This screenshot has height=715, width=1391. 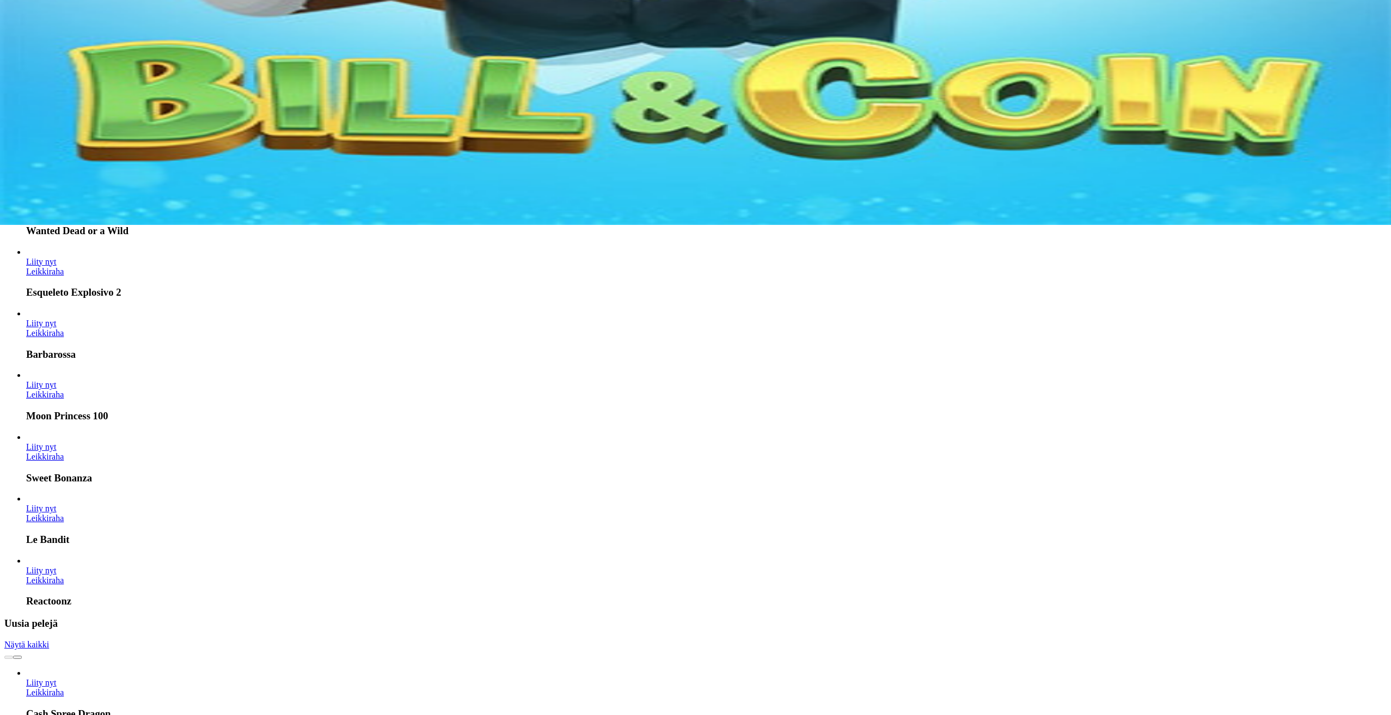 I want to click on button: next slide, so click(x=17, y=657).